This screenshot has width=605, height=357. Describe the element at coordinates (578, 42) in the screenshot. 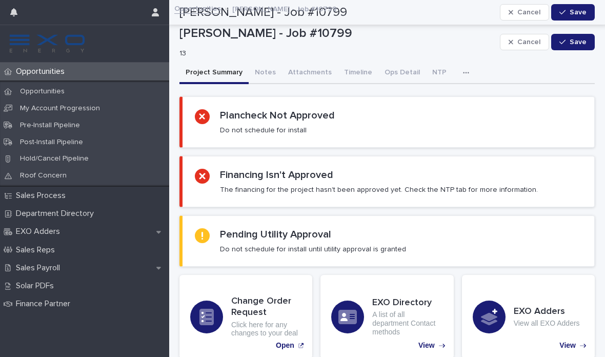

I see `span: Save` at that location.